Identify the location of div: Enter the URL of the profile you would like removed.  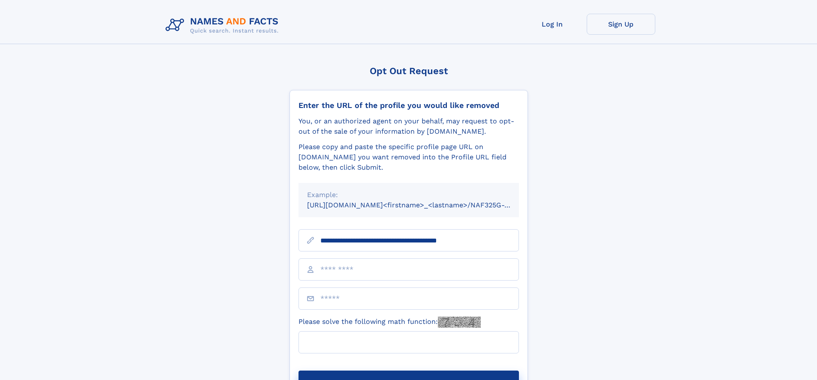
(409, 105).